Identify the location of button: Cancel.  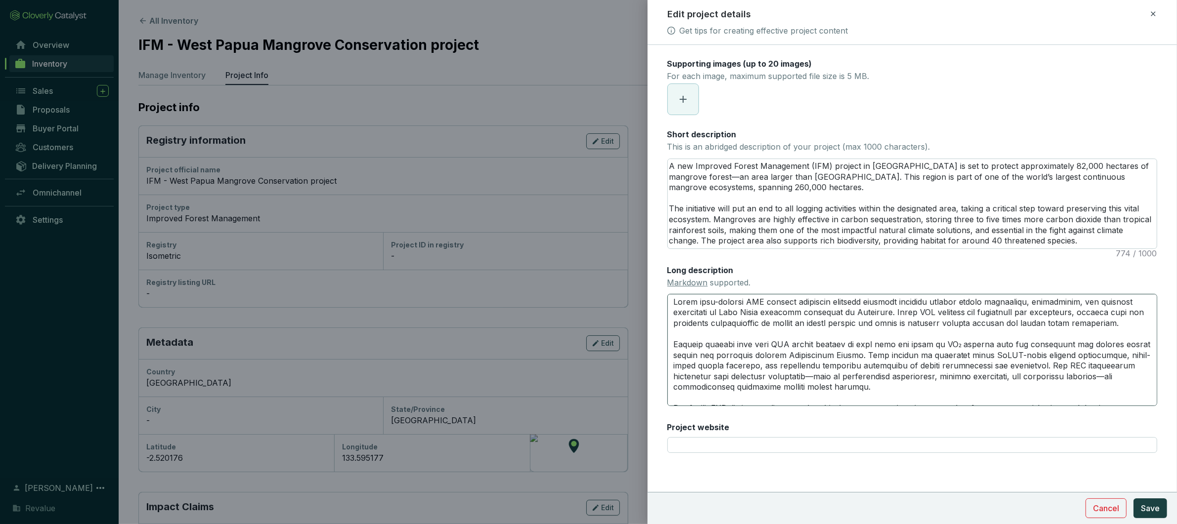
(1106, 509).